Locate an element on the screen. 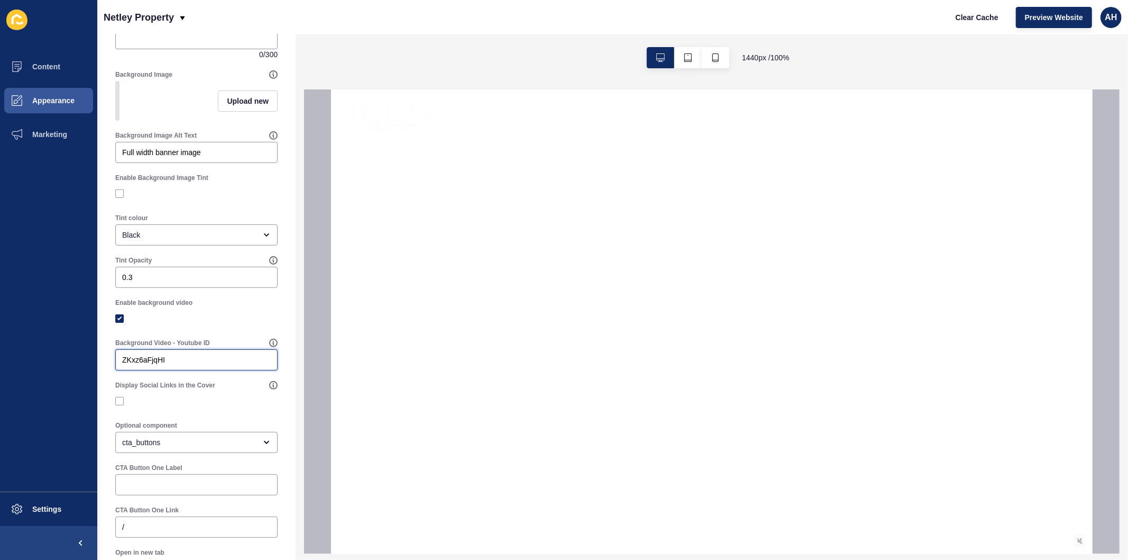 The height and width of the screenshot is (560, 1128). label: CTA Button One Label is located at coordinates (149, 468).